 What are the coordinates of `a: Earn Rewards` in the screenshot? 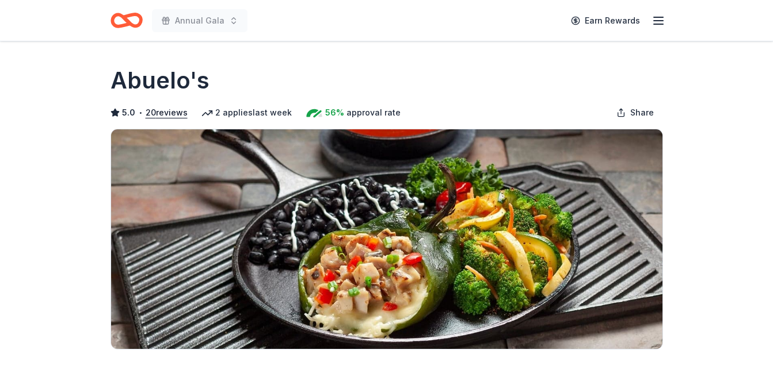 It's located at (605, 21).